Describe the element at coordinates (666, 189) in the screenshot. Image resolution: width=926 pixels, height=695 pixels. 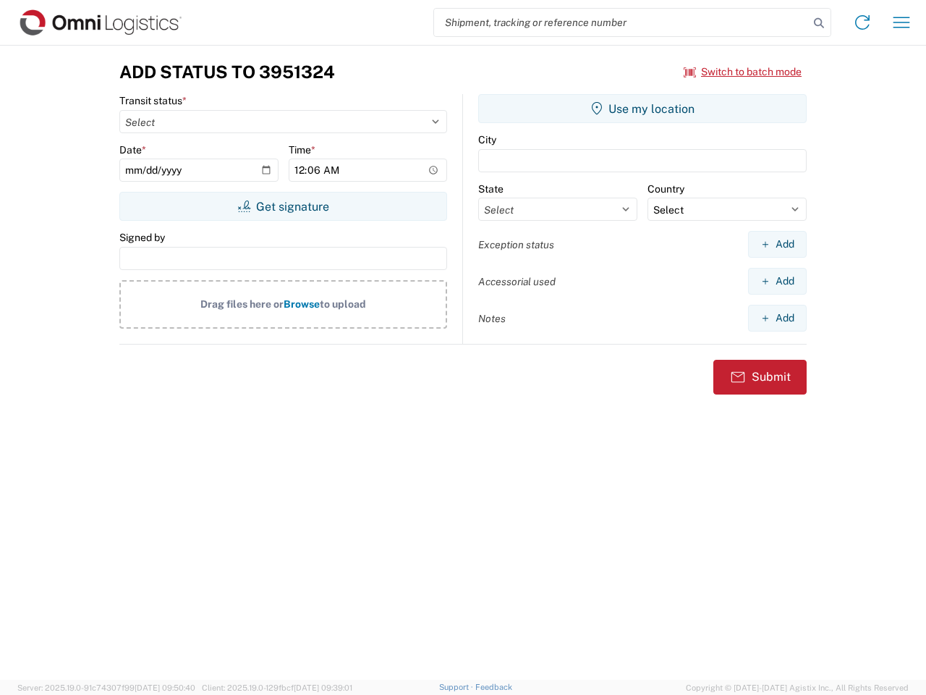
I see `label: Country` at that location.